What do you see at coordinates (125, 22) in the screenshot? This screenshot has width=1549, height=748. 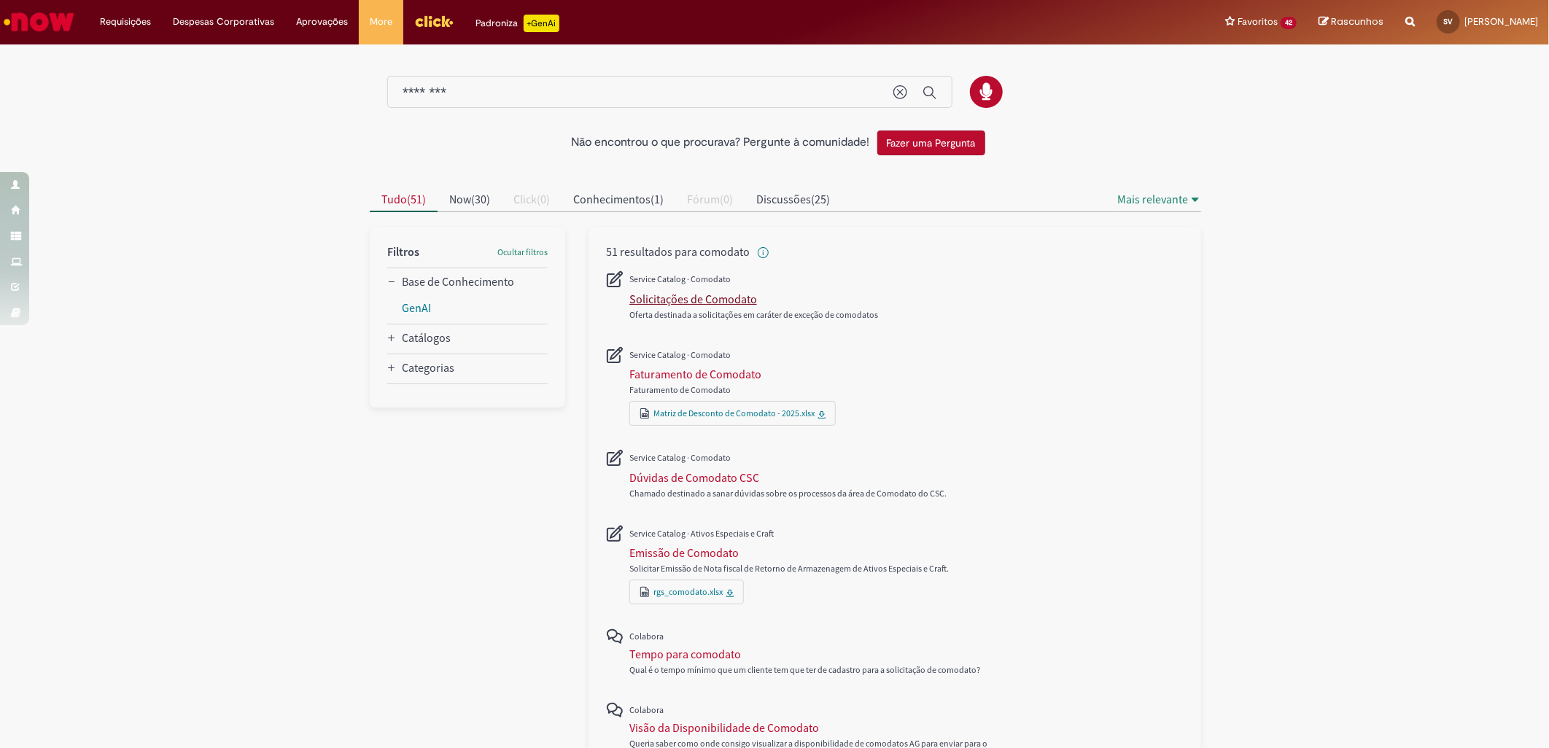 I see `span: Requisições` at bounding box center [125, 22].